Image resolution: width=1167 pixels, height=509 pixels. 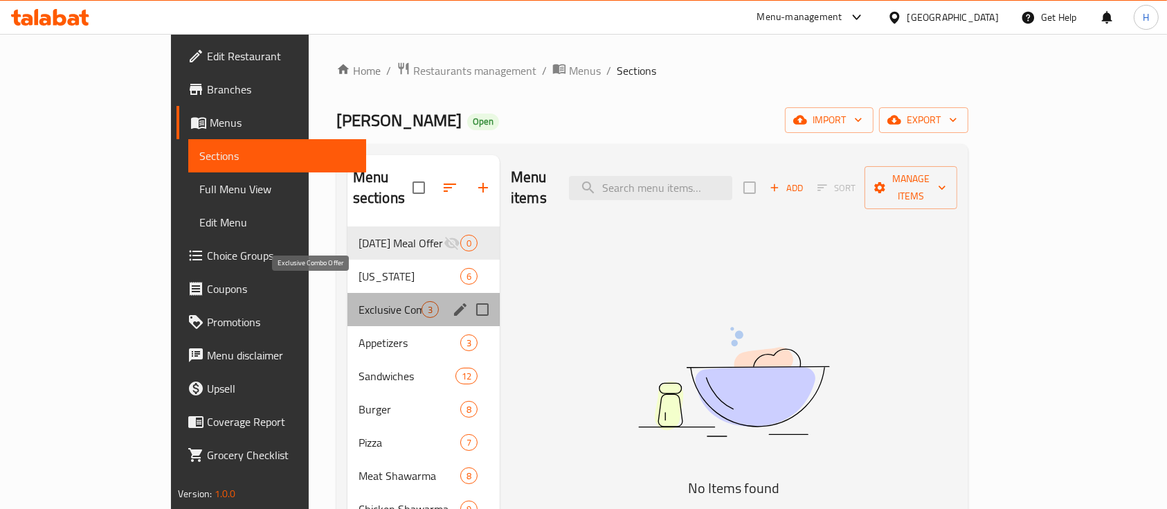 I want to click on div: Appetizers3, so click(x=423, y=343).